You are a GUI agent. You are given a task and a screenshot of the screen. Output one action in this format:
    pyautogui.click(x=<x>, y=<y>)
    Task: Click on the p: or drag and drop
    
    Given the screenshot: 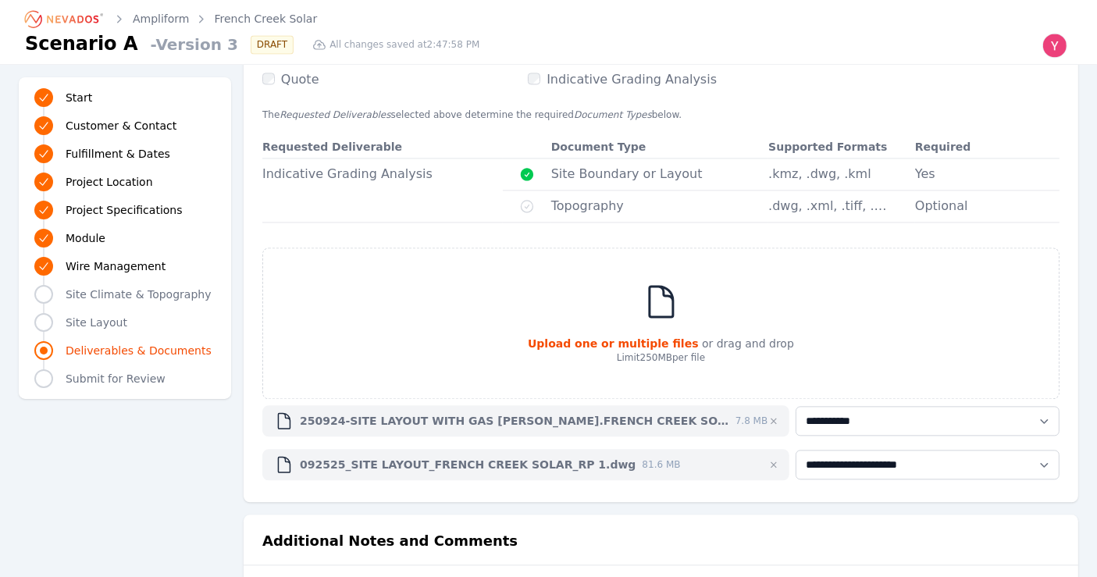 What is the action you would take?
    pyautogui.click(x=661, y=344)
    